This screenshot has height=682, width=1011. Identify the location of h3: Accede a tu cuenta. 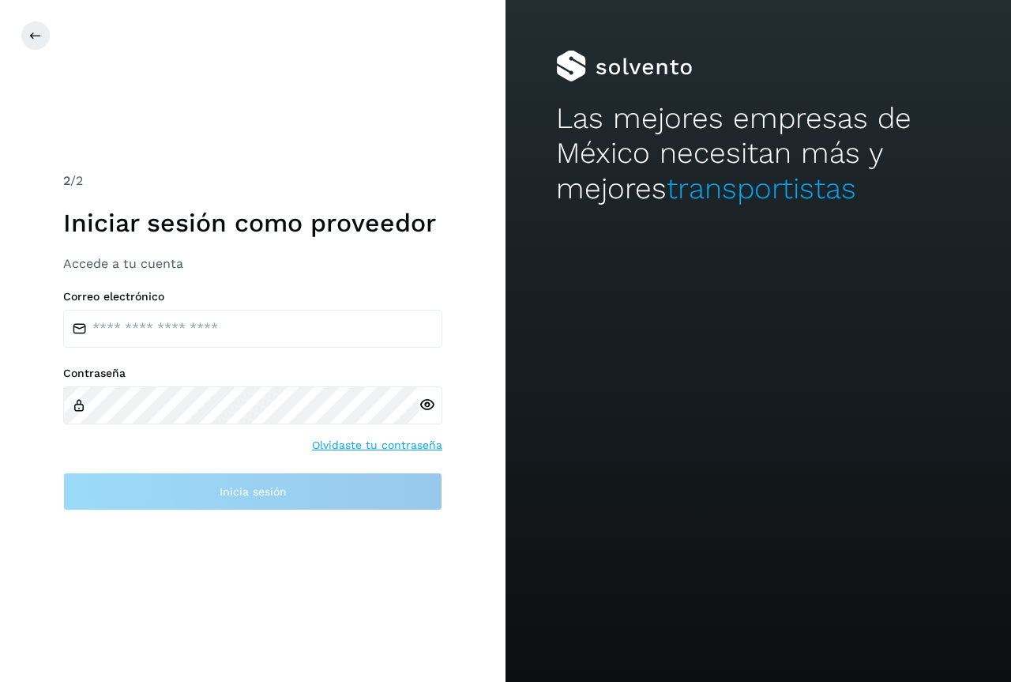
(253, 263).